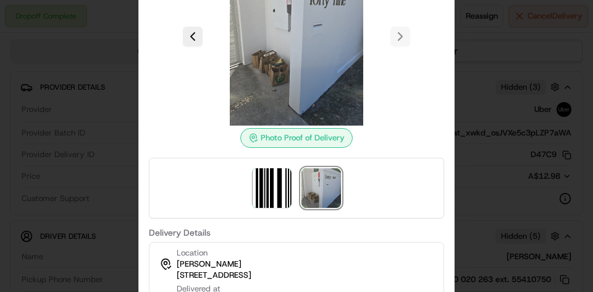 Image resolution: width=593 pixels, height=292 pixels. What do you see at coordinates (272, 188) in the screenshot?
I see `img: barcode_scan_on_pickup image` at bounding box center [272, 188].